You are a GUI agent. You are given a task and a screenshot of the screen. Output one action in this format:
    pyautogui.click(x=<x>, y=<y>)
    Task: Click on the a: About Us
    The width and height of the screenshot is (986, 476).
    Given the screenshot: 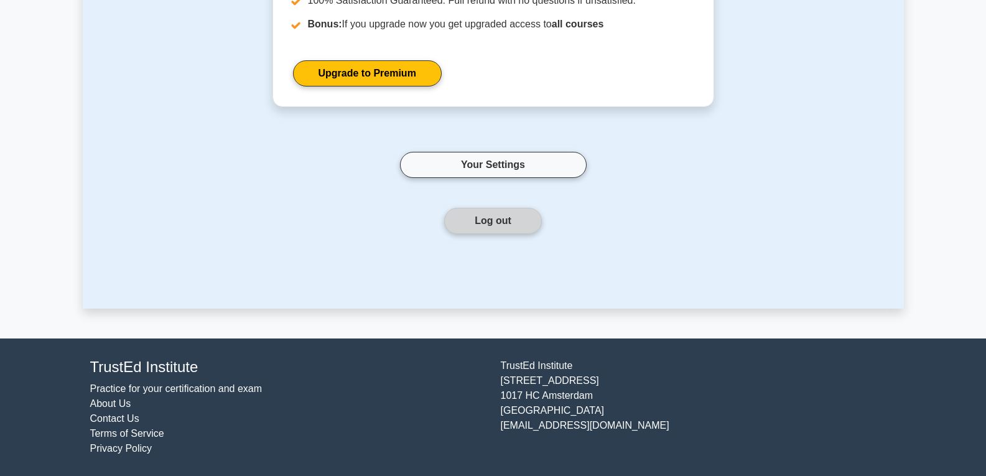 What is the action you would take?
    pyautogui.click(x=111, y=403)
    